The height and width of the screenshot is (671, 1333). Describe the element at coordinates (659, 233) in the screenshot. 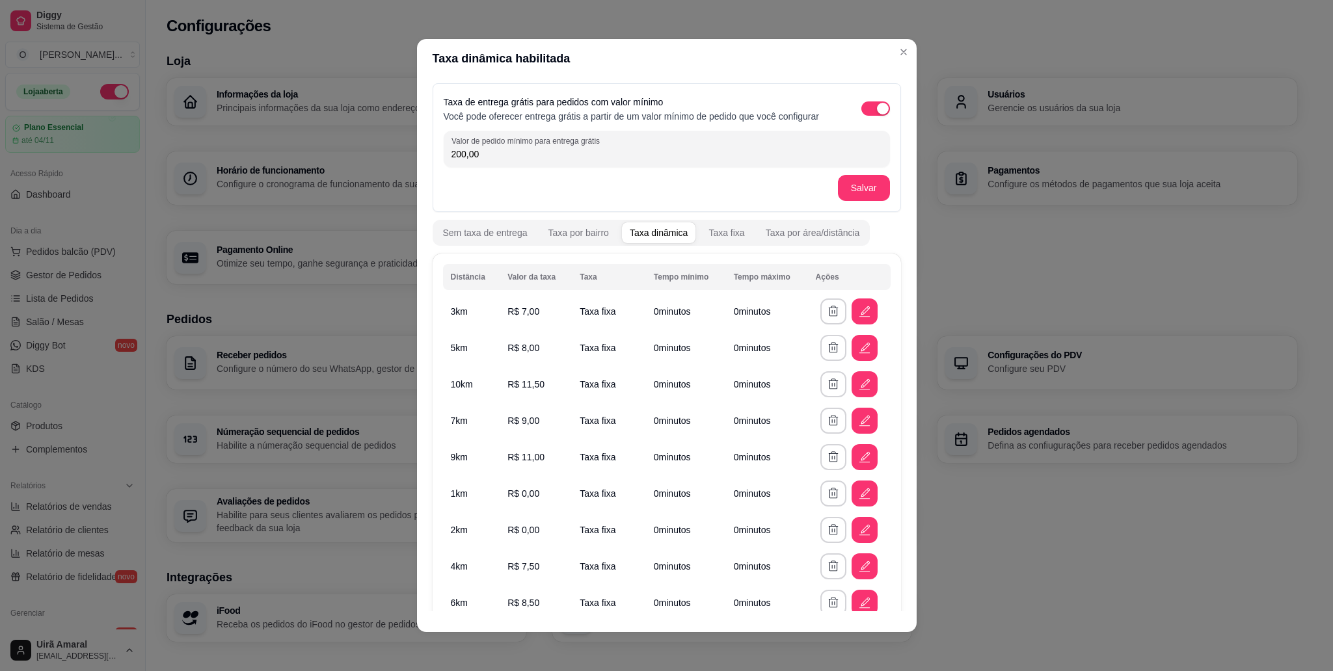

I see `div: Taxa dinâmica` at that location.